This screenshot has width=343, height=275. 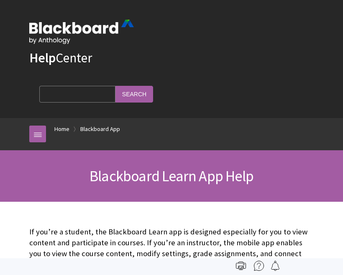 What do you see at coordinates (259, 266) in the screenshot?
I see `img: More help` at bounding box center [259, 266].